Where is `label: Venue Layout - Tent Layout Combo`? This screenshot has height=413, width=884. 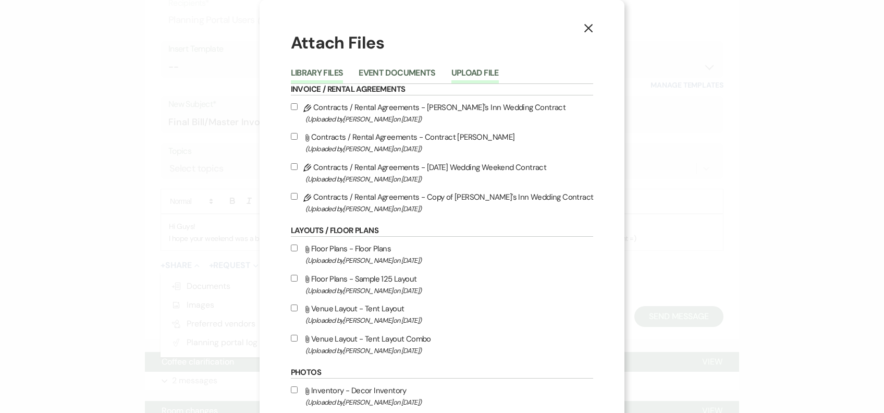
label: Venue Layout - Tent Layout Combo is located at coordinates (442, 344).